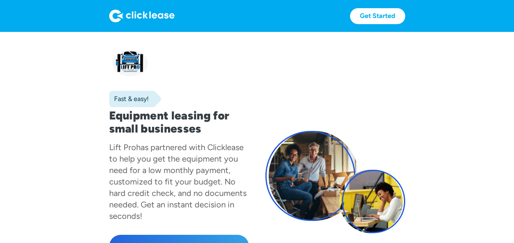 The image size is (514, 243). Describe the element at coordinates (123, 147) in the screenshot. I see `div: Lift Pro` at that location.